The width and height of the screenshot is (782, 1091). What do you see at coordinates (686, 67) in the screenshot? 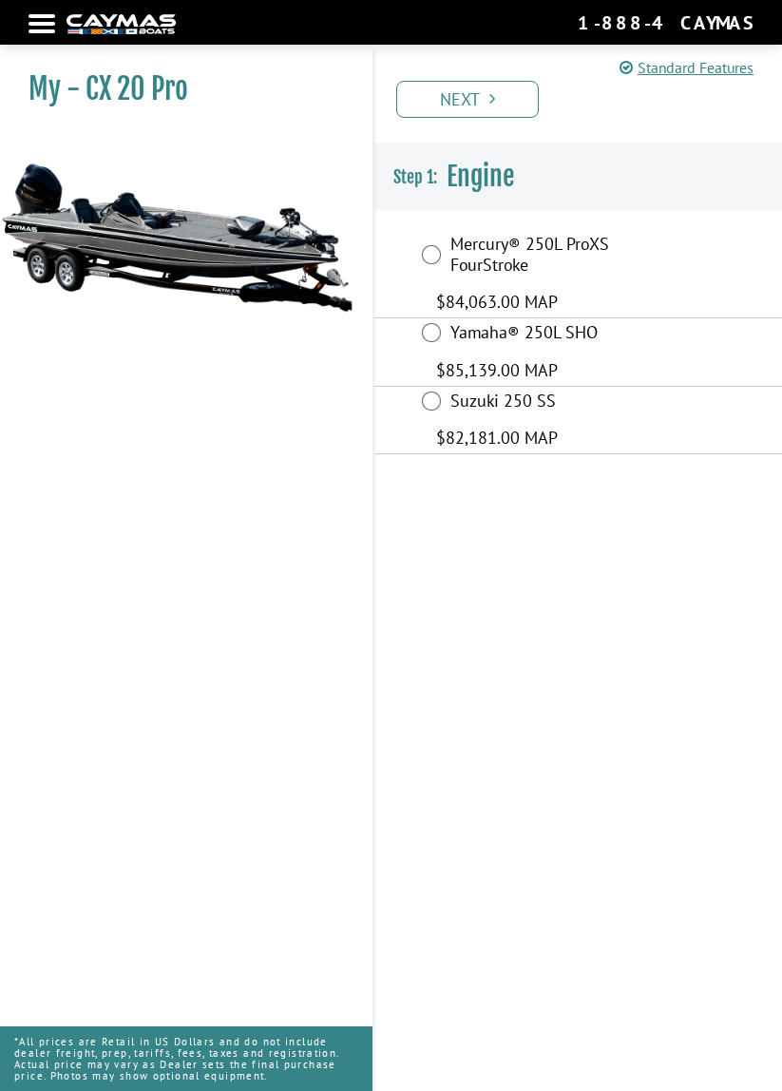
I see `a: Standard Features` at bounding box center [686, 67].